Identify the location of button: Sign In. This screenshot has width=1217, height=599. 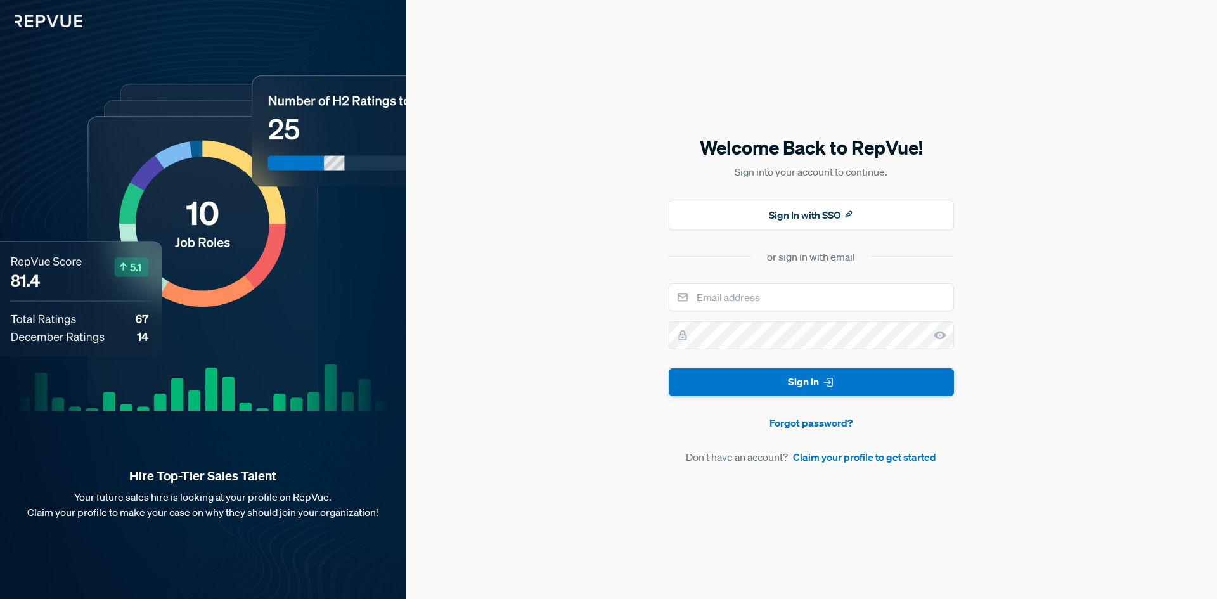
(811, 382).